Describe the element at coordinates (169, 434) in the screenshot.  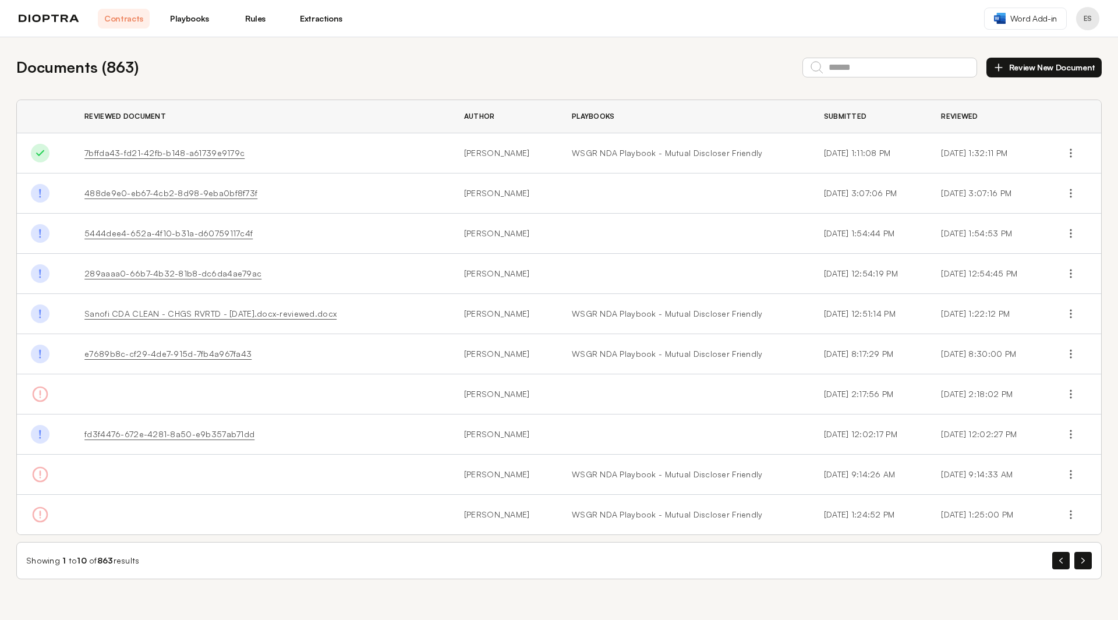
I see `a: fd3f4476-672e-4281-8a50-e9b357ab71dd` at that location.